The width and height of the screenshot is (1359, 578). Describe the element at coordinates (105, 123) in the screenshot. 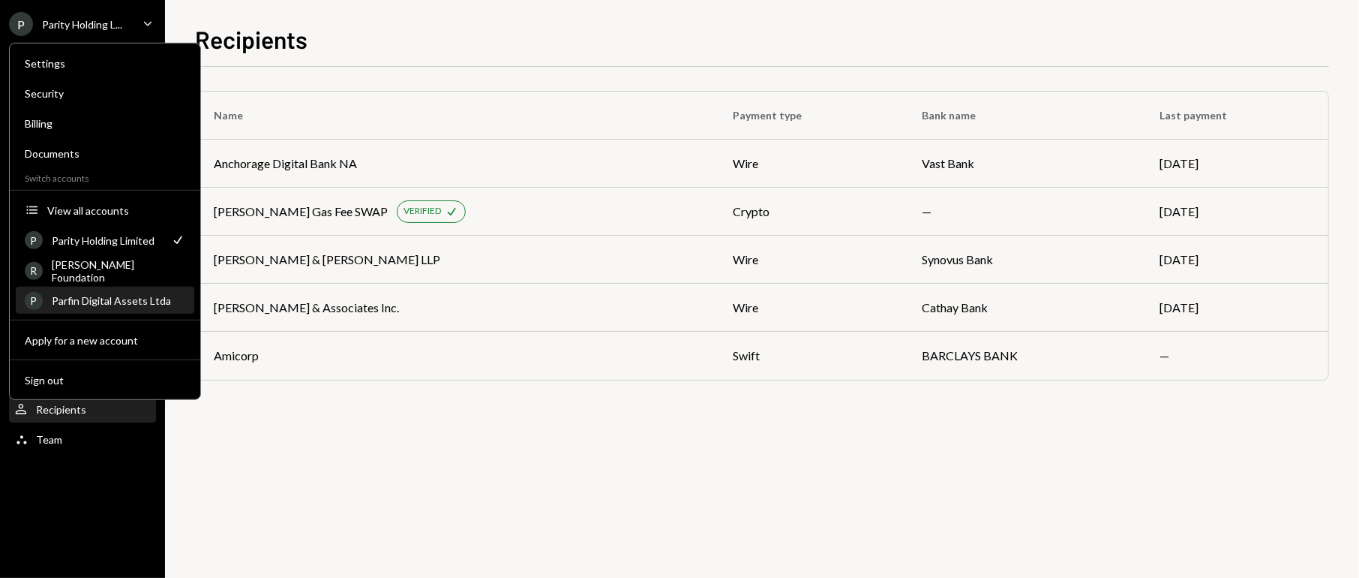

I see `div: Billing` at that location.